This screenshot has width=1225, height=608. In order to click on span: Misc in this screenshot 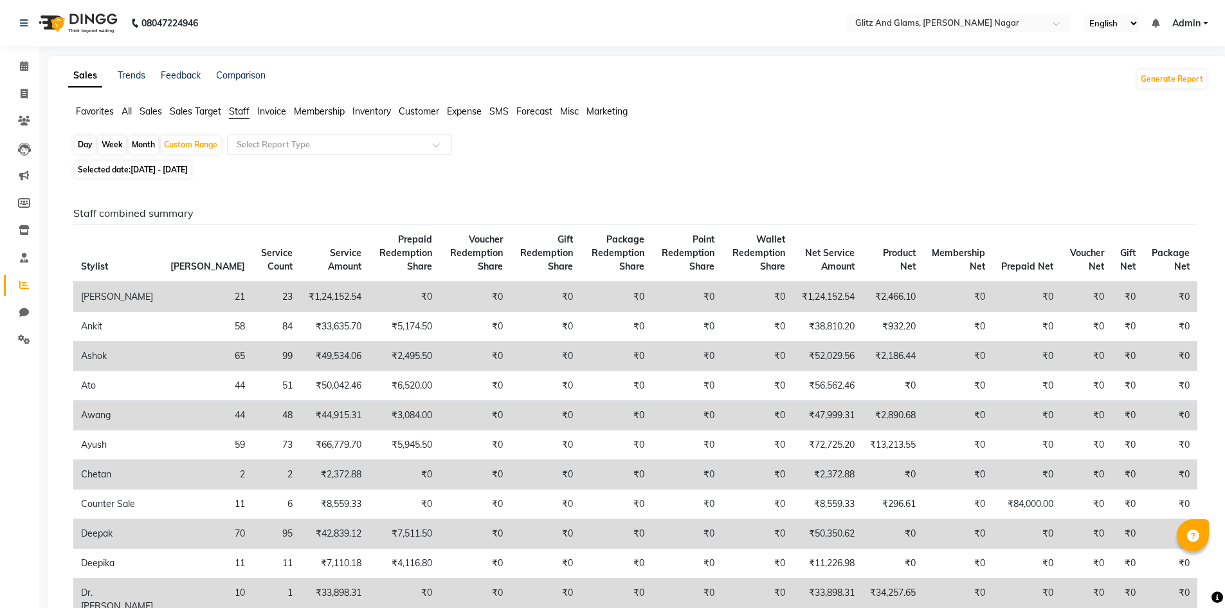, I will do `click(569, 111)`.